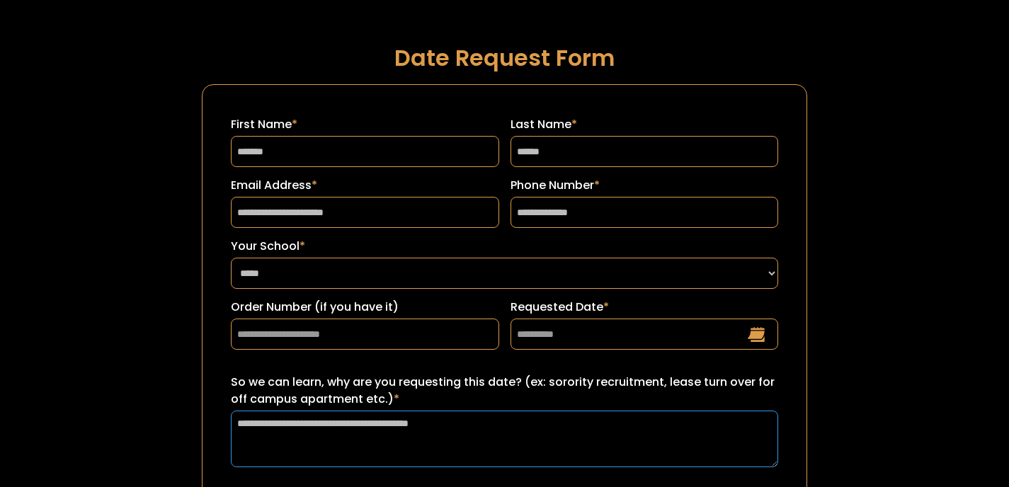 The width and height of the screenshot is (1009, 487). Describe the element at coordinates (365, 125) in the screenshot. I see `label: First Name` at that location.